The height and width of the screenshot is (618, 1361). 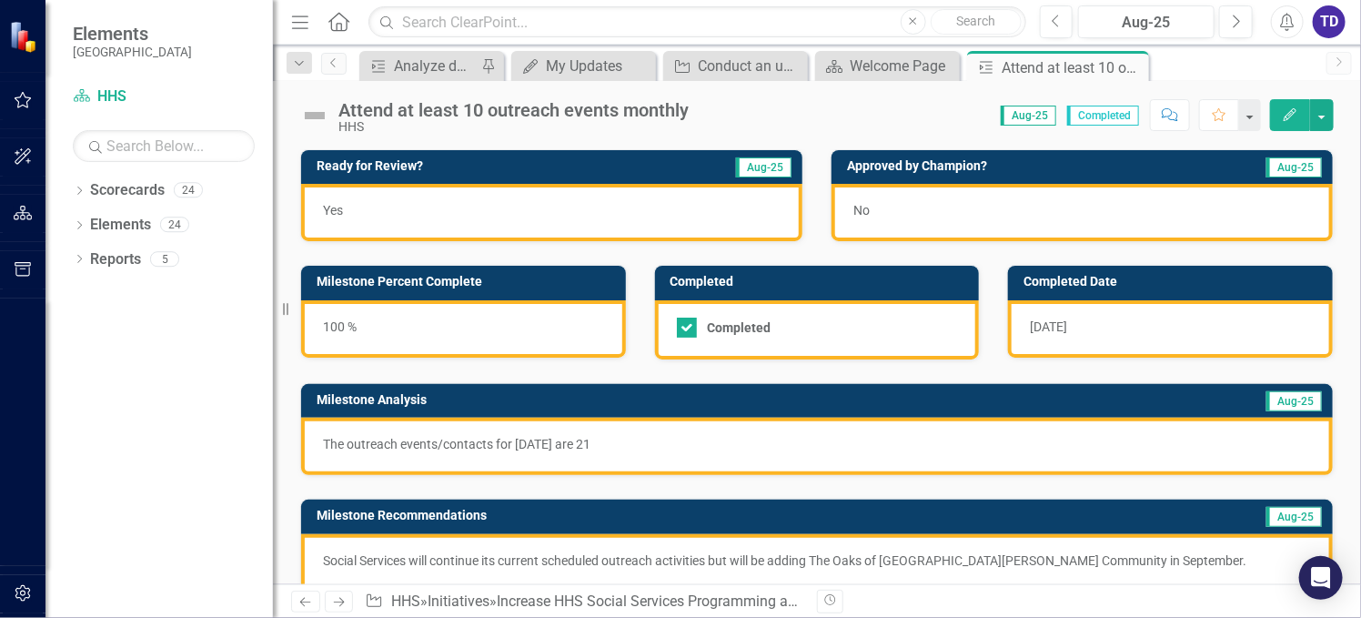 I want to click on span: Yes, so click(x=333, y=210).